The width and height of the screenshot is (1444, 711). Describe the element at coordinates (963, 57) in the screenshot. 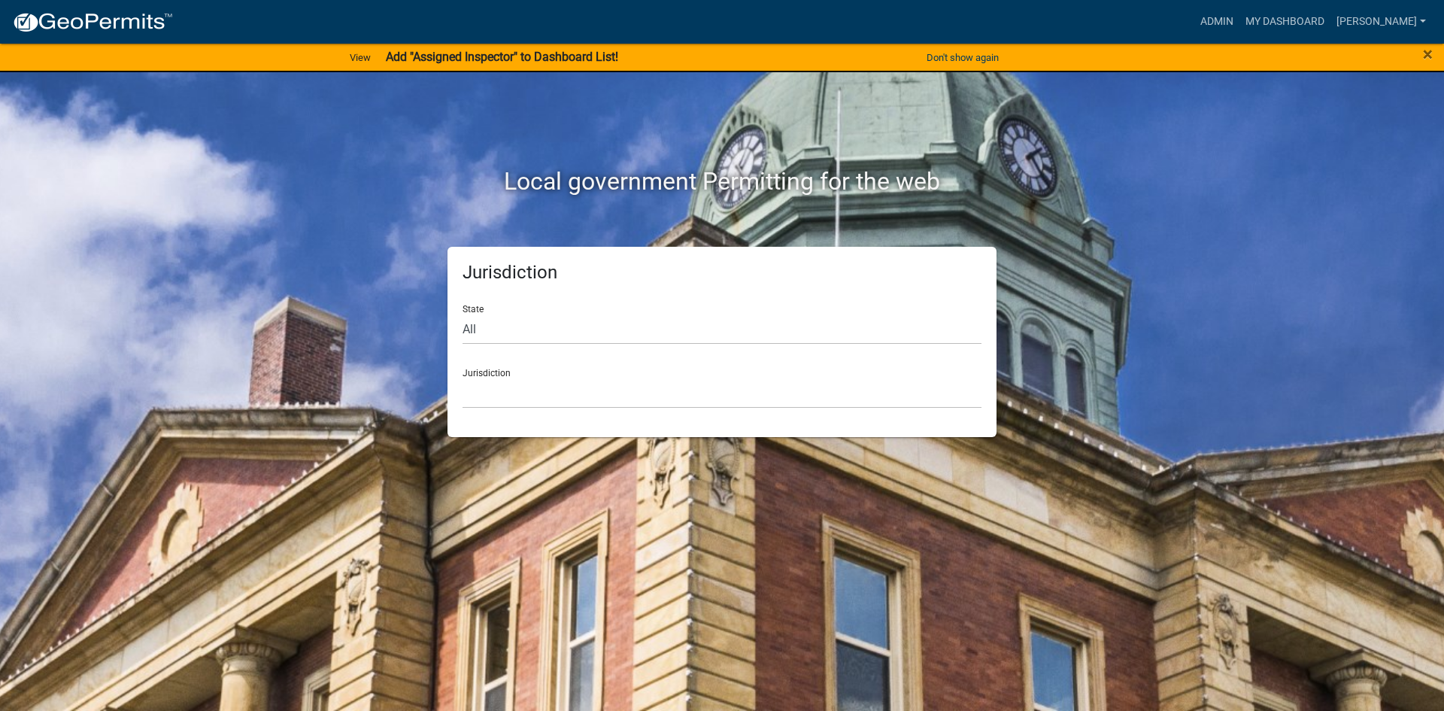

I see `button: Don't show again` at that location.